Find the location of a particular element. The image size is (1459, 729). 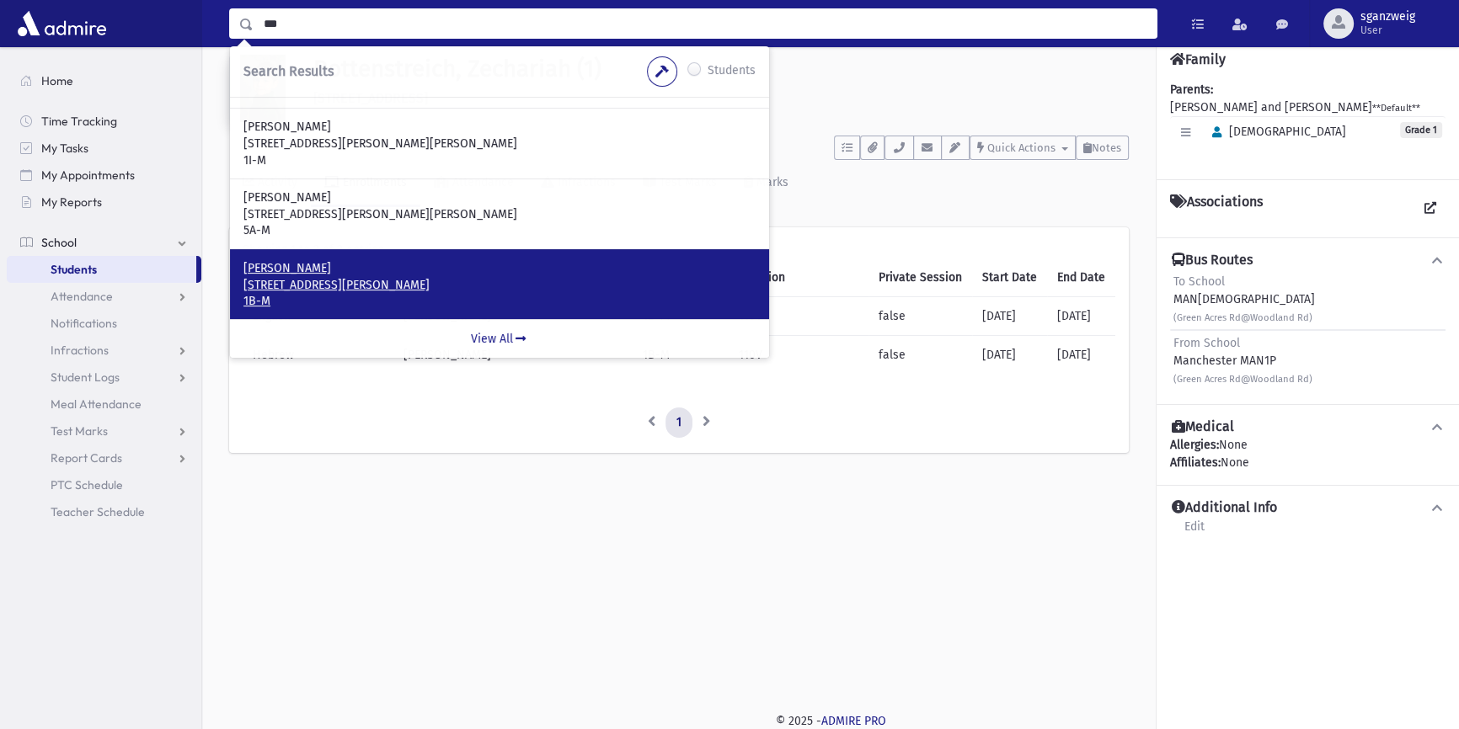

button: Additional Info is located at coordinates (1307, 508).